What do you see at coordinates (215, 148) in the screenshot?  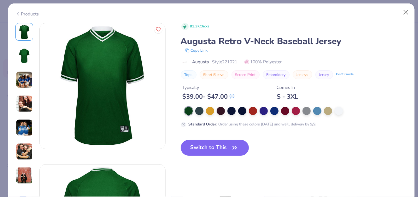 I see `button: Switch to This` at bounding box center [215, 148].